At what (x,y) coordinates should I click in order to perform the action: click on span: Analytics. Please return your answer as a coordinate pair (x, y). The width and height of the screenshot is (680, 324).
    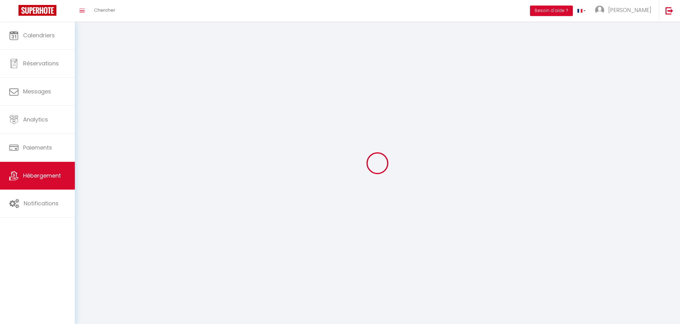
    Looking at the image, I should click on (35, 119).